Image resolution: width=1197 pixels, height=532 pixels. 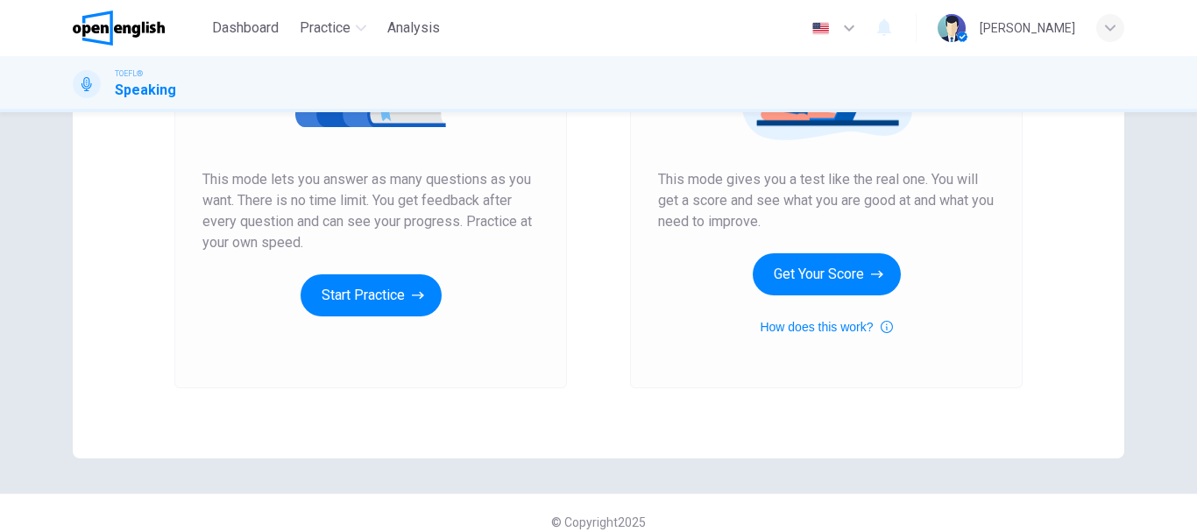 I want to click on button: Dashboard, so click(x=245, y=28).